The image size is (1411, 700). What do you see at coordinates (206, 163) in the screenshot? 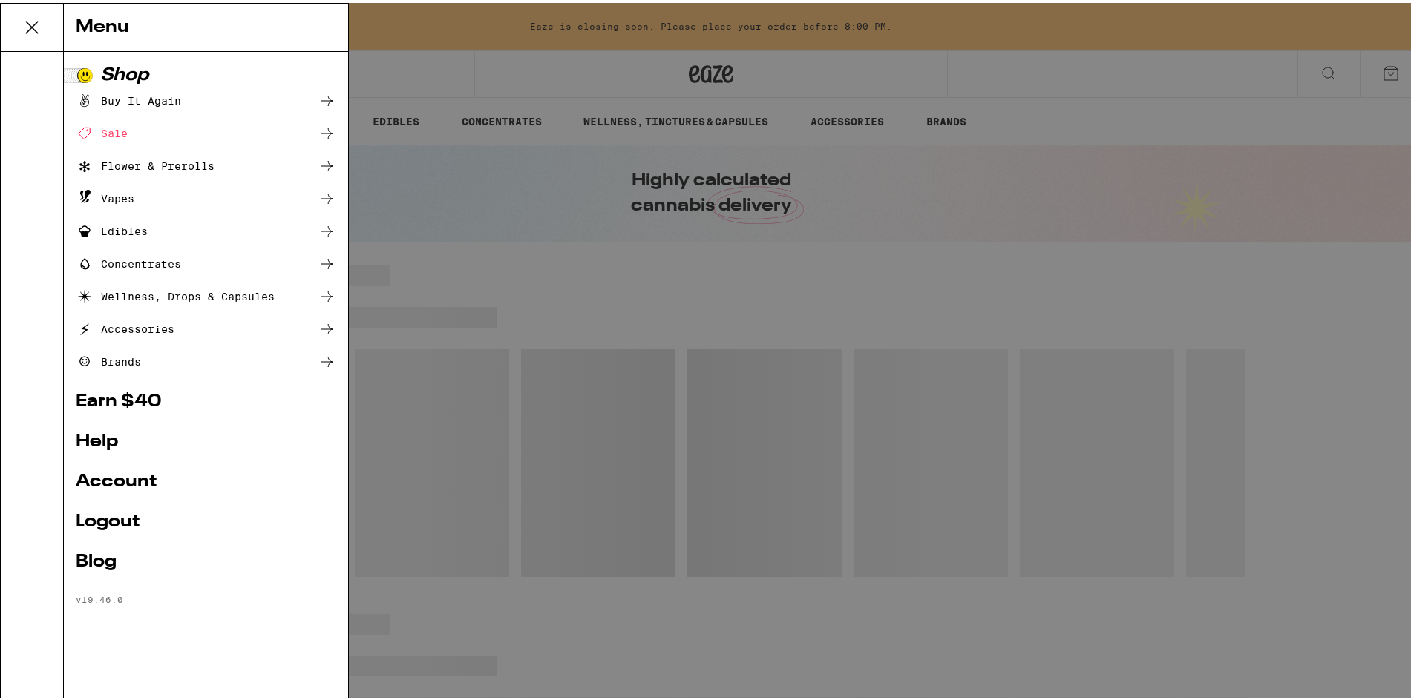
I see `a: Flower & Prerolls` at bounding box center [206, 163].